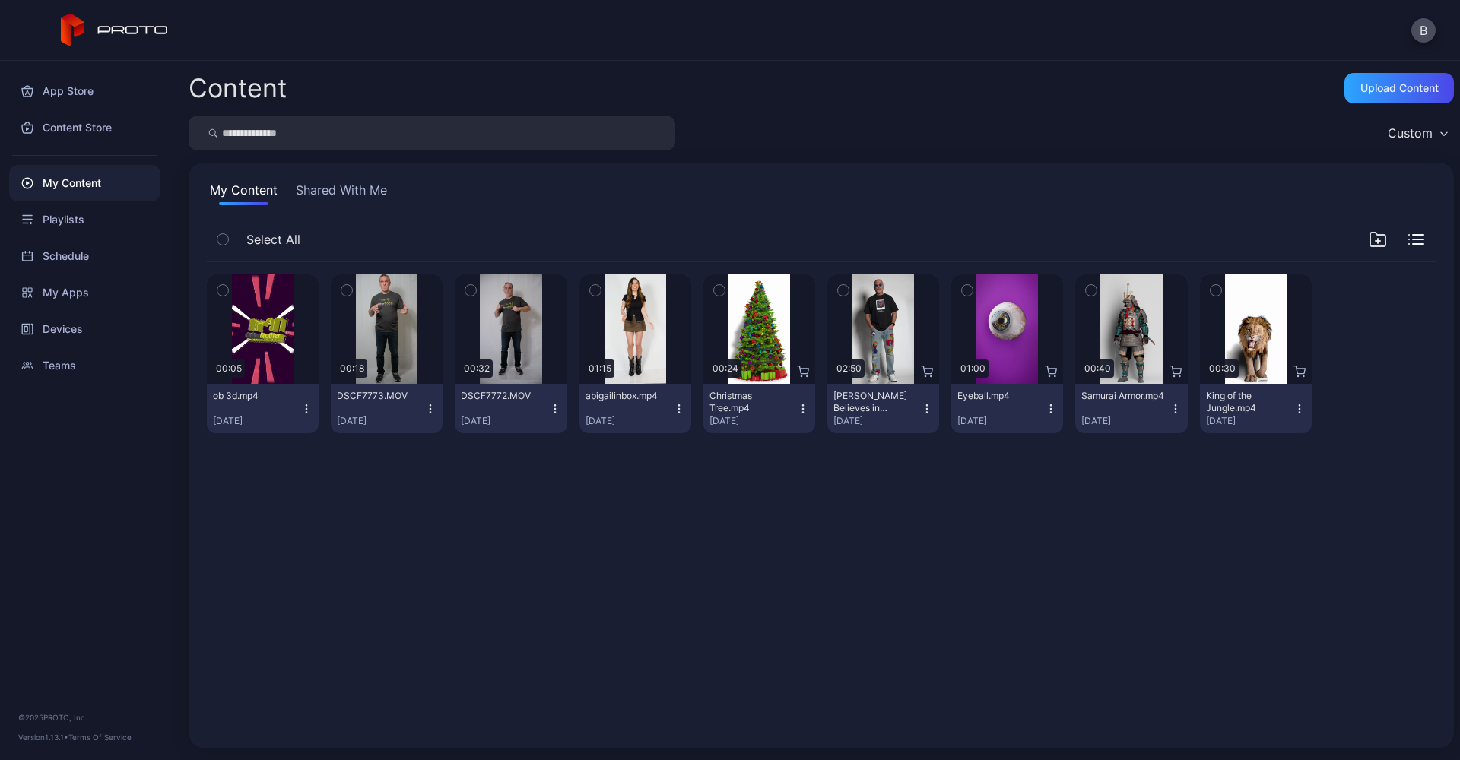 The image size is (1460, 760). Describe the element at coordinates (84, 128) in the screenshot. I see `div: Content Store` at that location.